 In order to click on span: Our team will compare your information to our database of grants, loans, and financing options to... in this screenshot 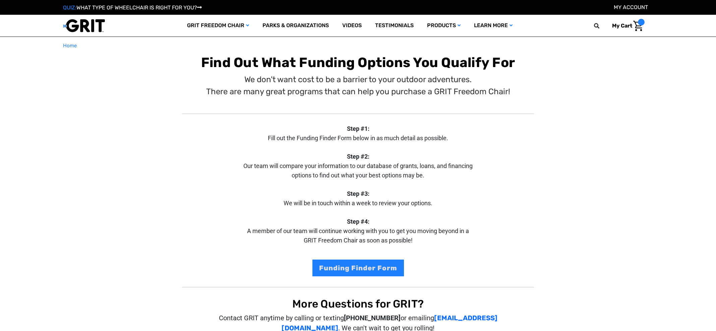, I will do `click(358, 170)`.